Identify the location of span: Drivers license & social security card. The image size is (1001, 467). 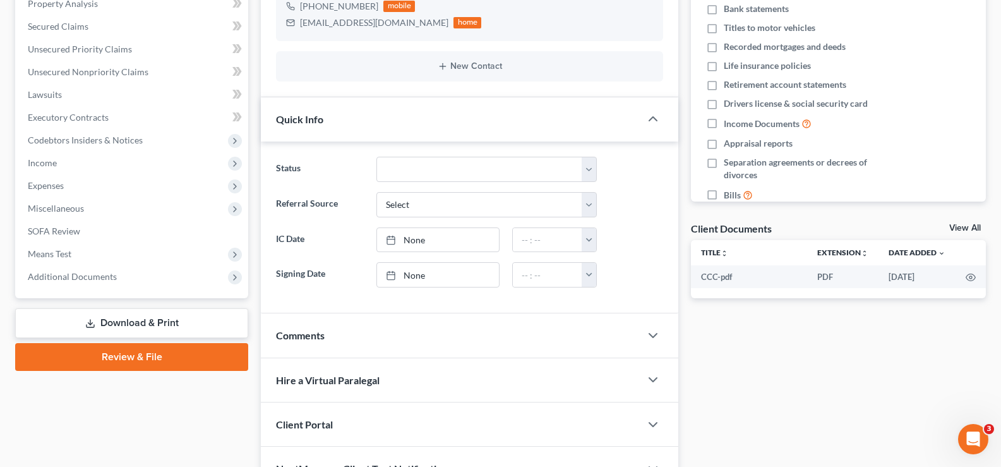
(796, 104).